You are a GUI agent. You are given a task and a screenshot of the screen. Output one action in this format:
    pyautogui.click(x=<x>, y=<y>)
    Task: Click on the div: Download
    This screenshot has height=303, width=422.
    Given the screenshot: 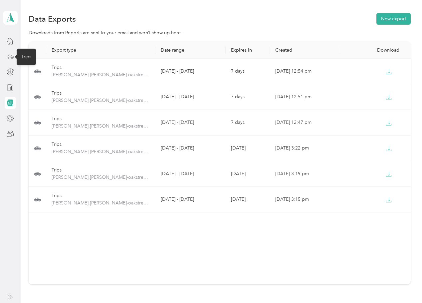 What is the action you would take?
    pyautogui.click(x=376, y=50)
    